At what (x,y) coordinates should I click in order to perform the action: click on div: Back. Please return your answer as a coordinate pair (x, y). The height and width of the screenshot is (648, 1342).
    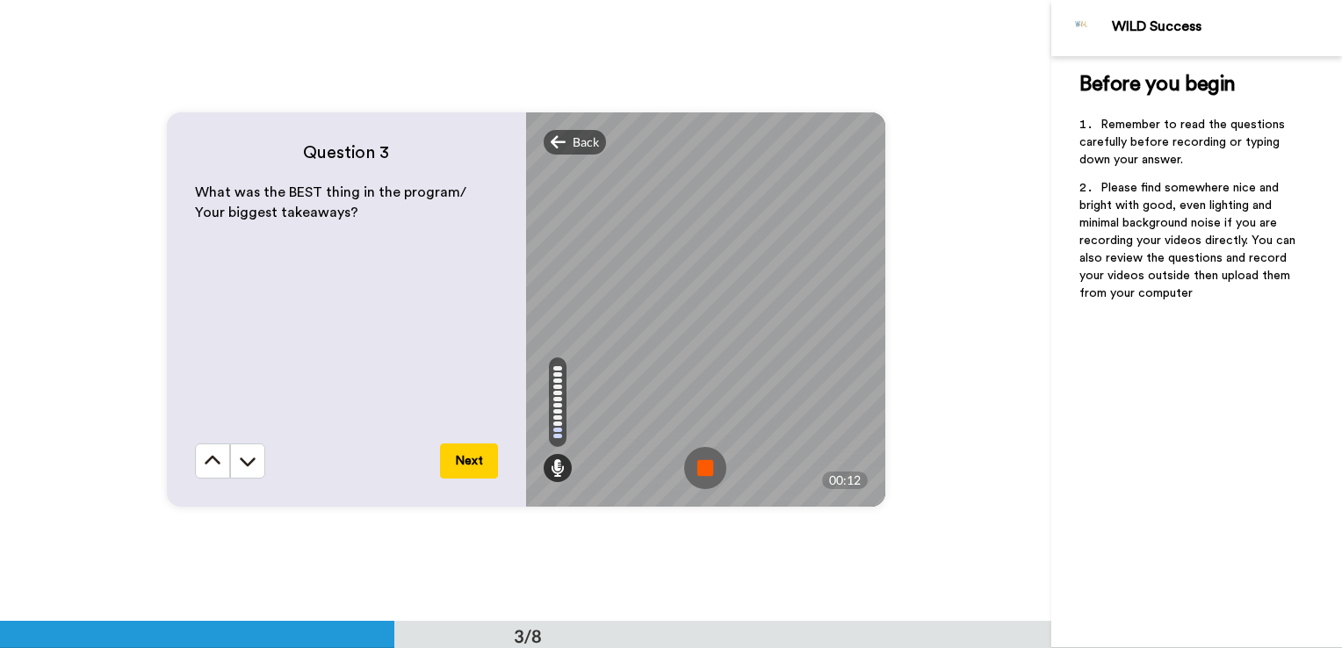
    Looking at the image, I should click on (575, 142).